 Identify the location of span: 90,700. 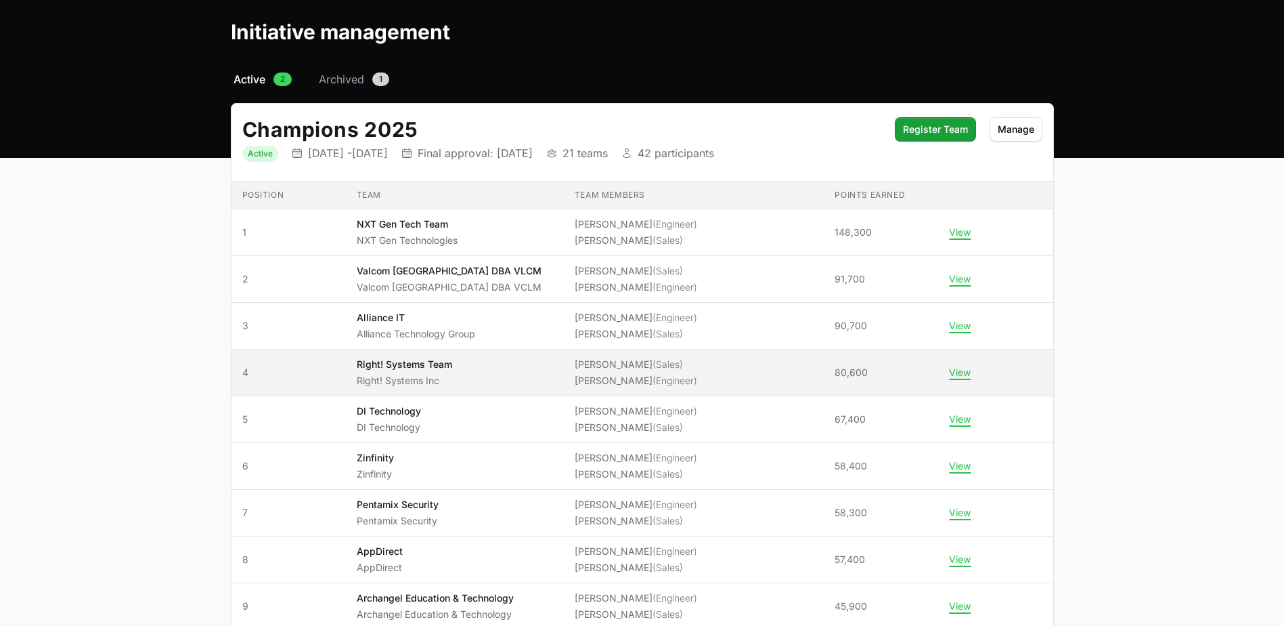
(851, 326).